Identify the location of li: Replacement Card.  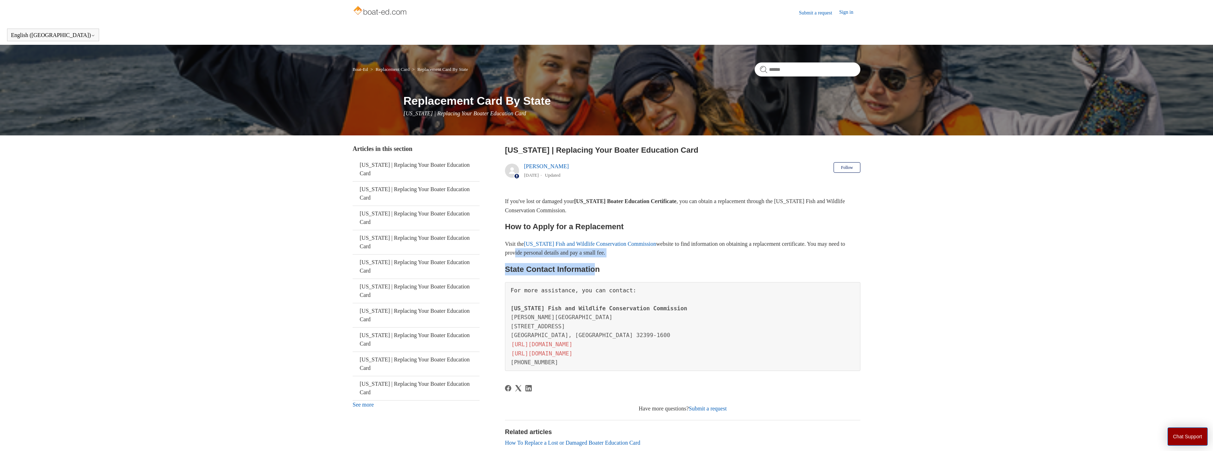
(390, 69).